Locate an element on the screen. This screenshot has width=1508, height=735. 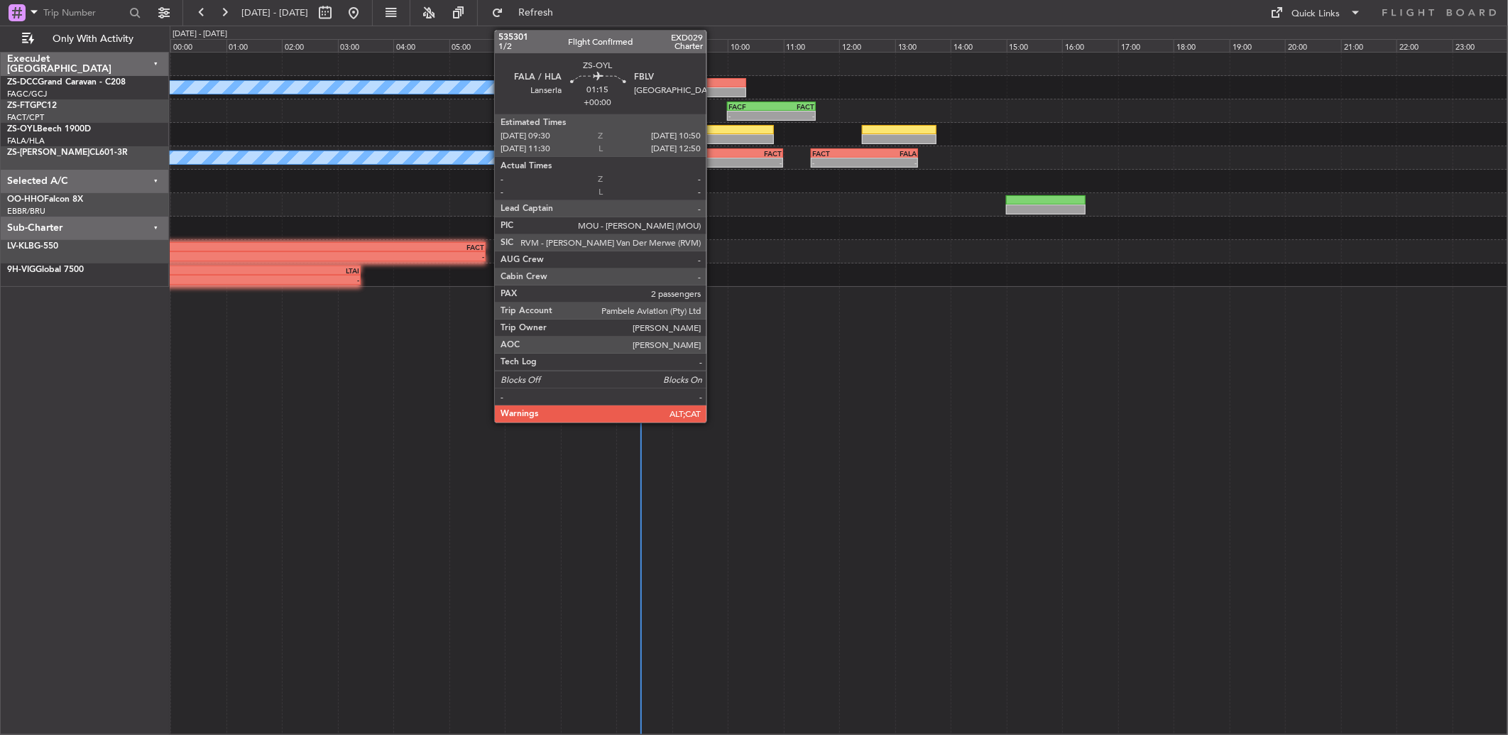
div: Quick Links is located at coordinates (1316, 14).